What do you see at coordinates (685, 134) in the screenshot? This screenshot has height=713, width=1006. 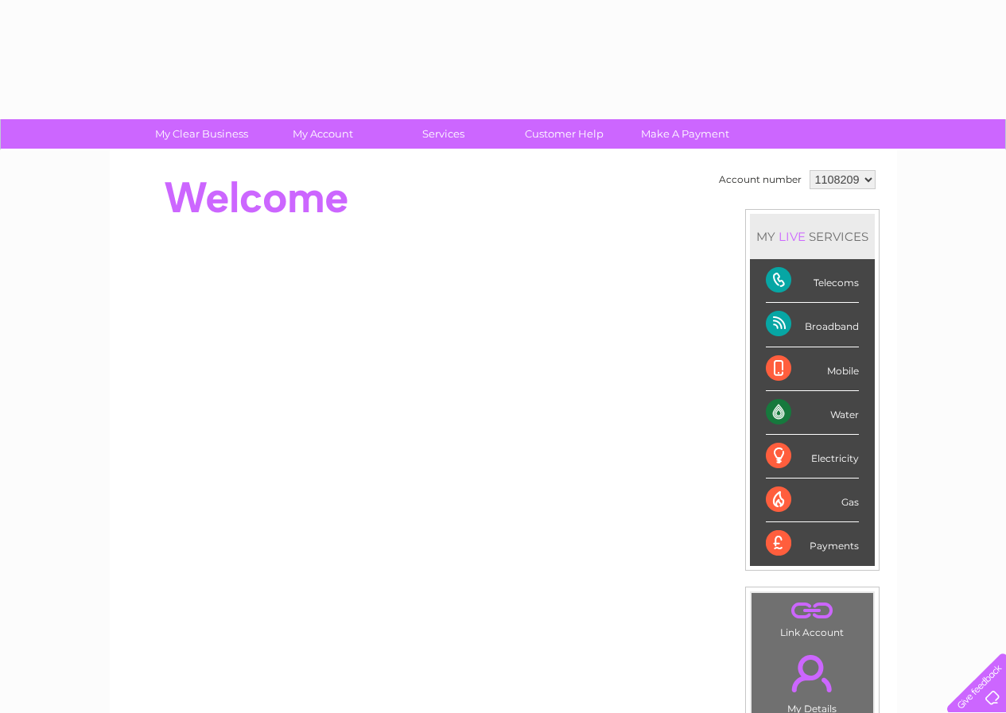 I see `a: Make A Payment` at bounding box center [685, 134].